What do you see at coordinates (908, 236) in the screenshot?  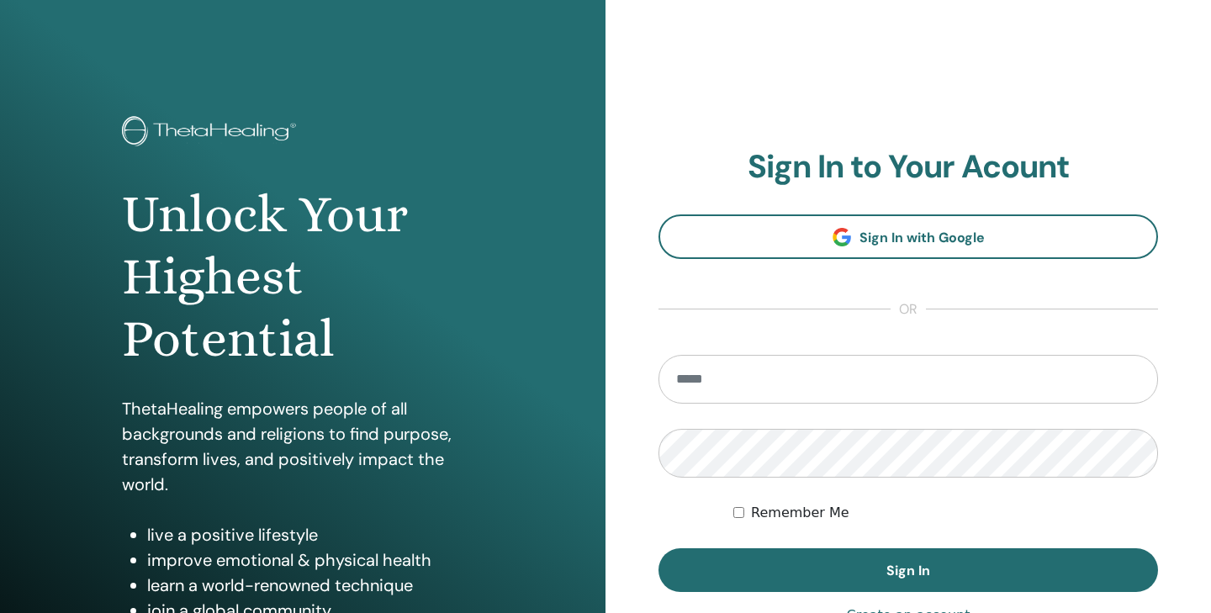 I see `a: Sign In with Google` at bounding box center [908, 236].